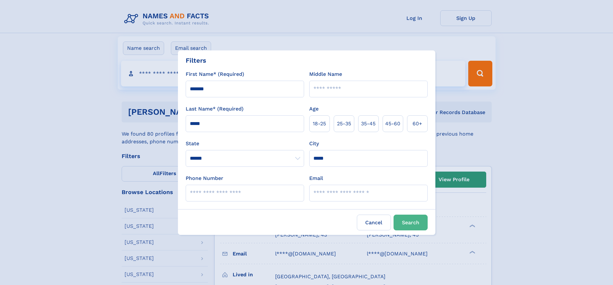 The height and width of the screenshot is (285, 613). I want to click on span: 25‑35, so click(344, 124).